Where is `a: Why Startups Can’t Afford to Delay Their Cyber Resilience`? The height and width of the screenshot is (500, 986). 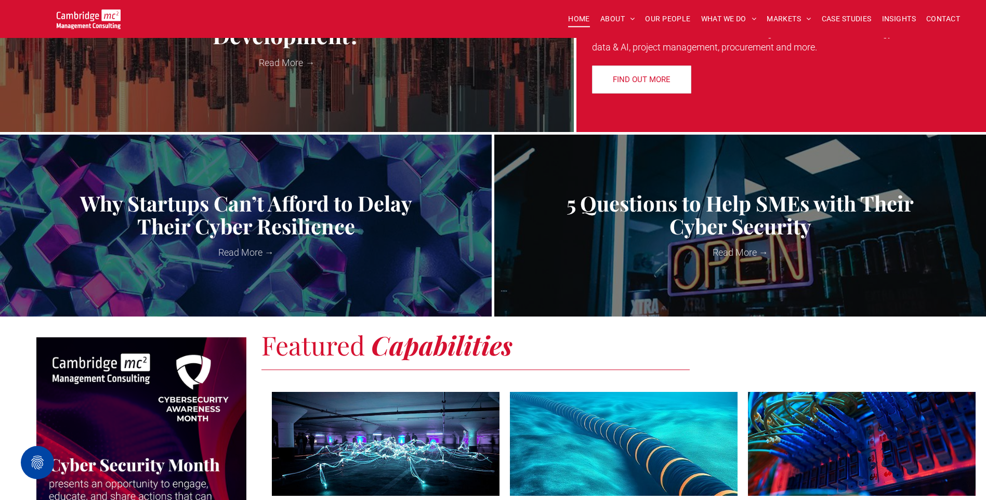 a: Why Startups Can’t Afford to Delay Their Cyber Resilience is located at coordinates (246, 215).